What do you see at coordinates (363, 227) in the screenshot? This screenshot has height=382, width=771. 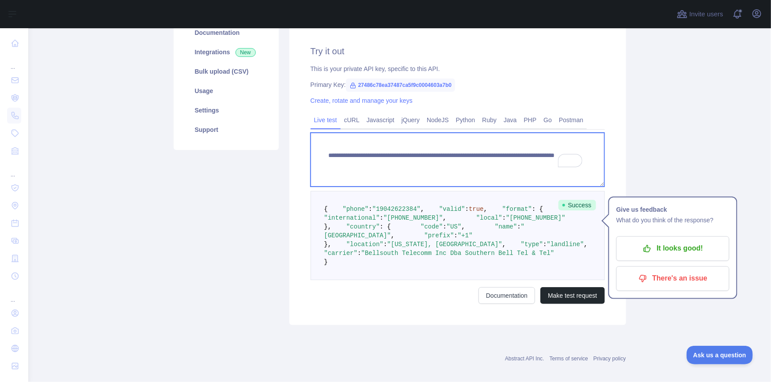 I see `span: "country"` at bounding box center [363, 227].